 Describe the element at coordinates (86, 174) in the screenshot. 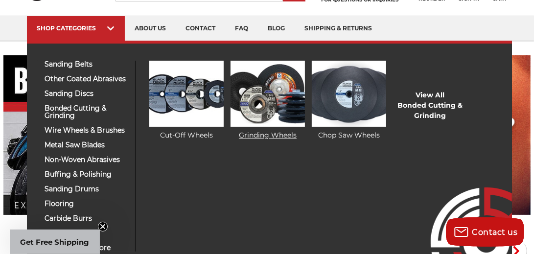

I see `span: buffing & polishing` at that location.